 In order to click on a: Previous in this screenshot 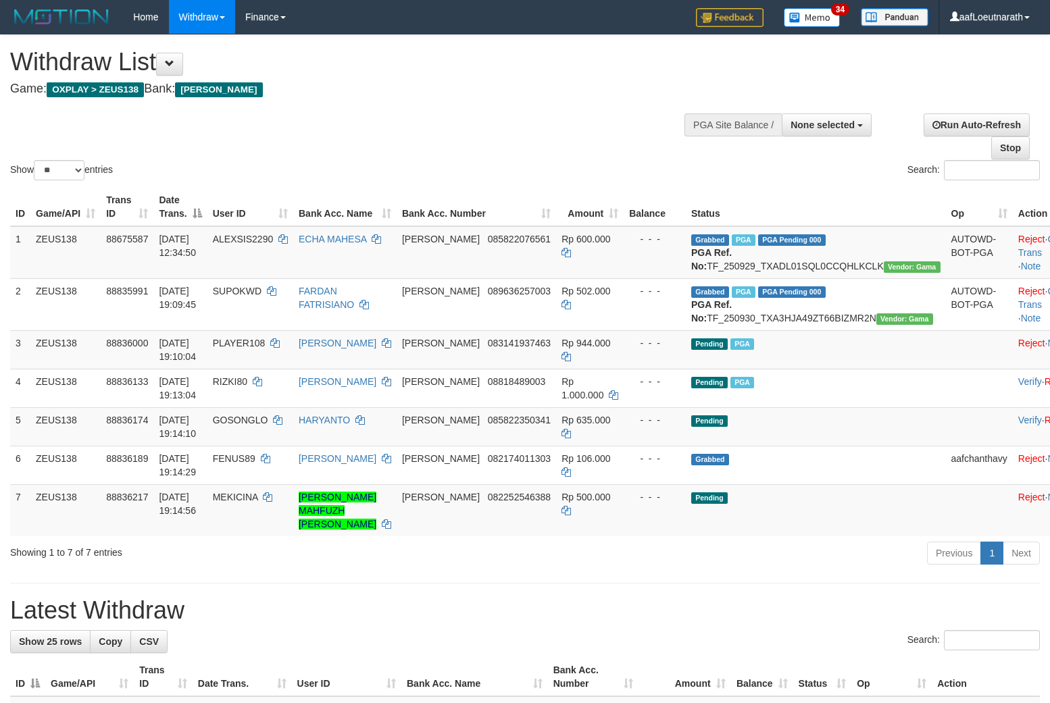, I will do `click(954, 553)`.